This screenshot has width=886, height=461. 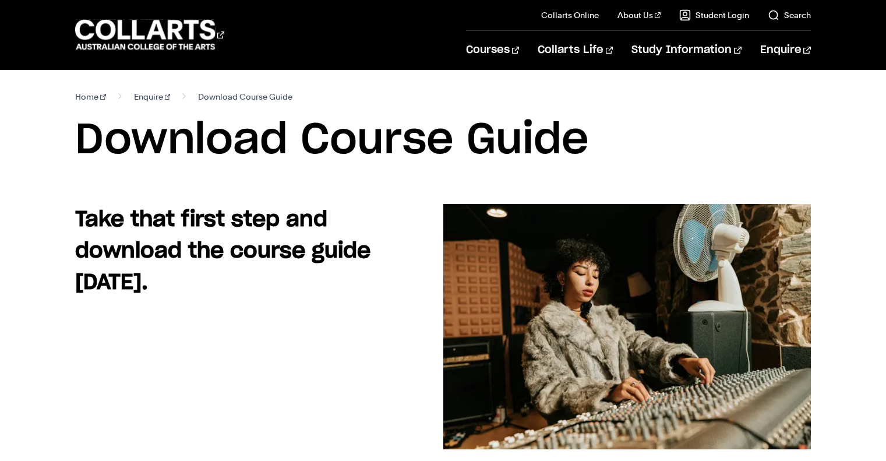 What do you see at coordinates (492, 50) in the screenshot?
I see `a: Courses` at bounding box center [492, 50].